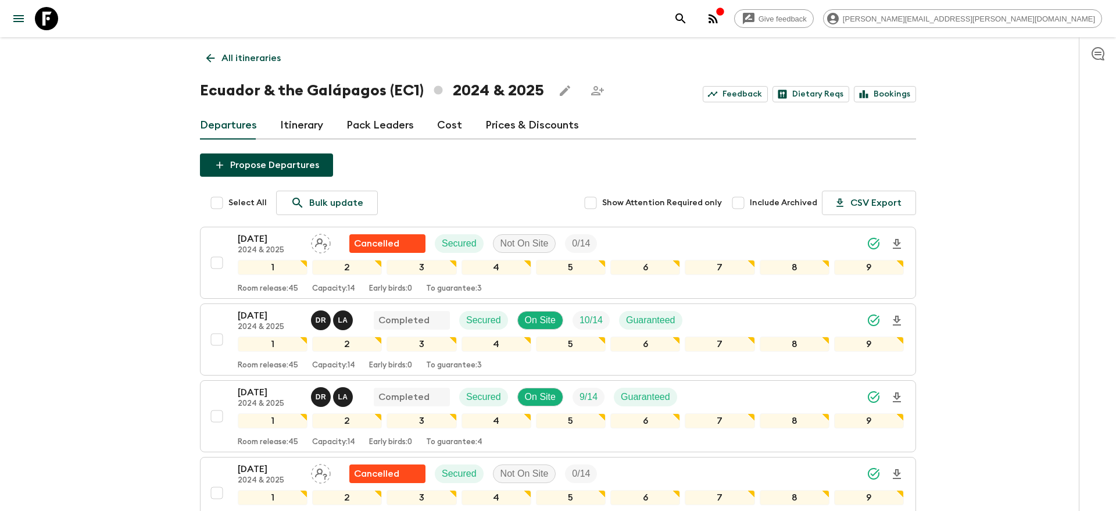 Image resolution: width=1116 pixels, height=511 pixels. What do you see at coordinates (228, 126) in the screenshot?
I see `a: Departures` at bounding box center [228, 126].